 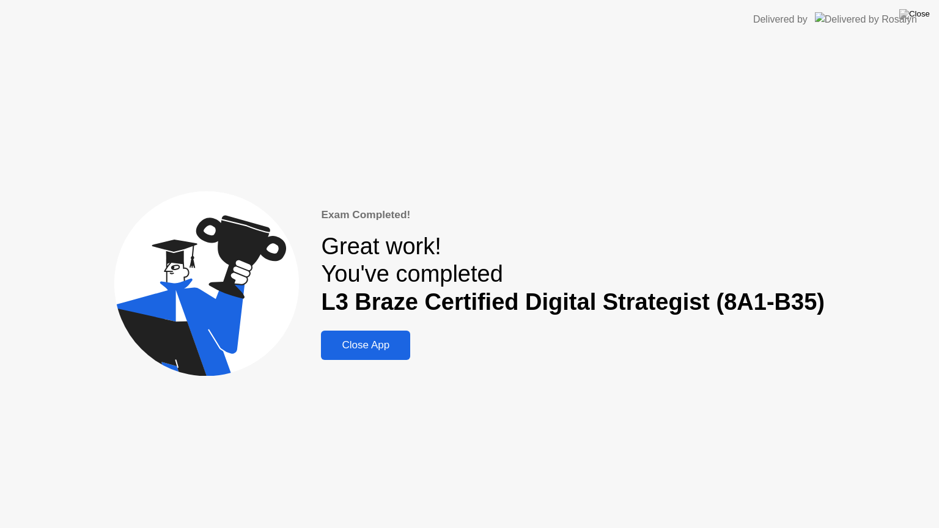 What do you see at coordinates (915, 14) in the screenshot?
I see `img: Close` at bounding box center [915, 14].